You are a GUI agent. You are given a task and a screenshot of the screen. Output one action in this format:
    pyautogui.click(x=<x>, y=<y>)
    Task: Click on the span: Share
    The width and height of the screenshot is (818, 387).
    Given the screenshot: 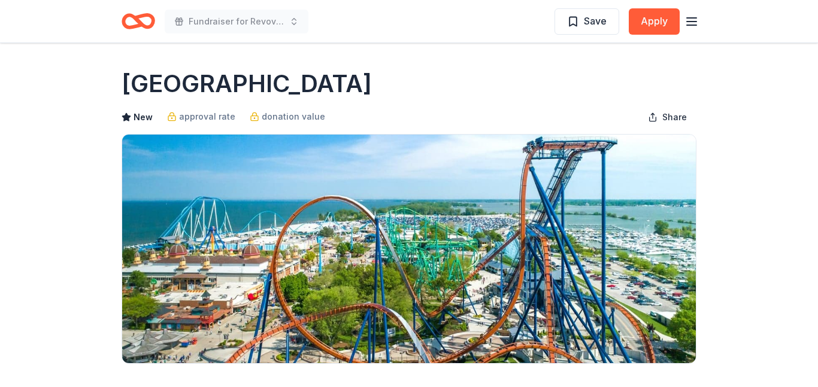 What is the action you would take?
    pyautogui.click(x=674, y=117)
    